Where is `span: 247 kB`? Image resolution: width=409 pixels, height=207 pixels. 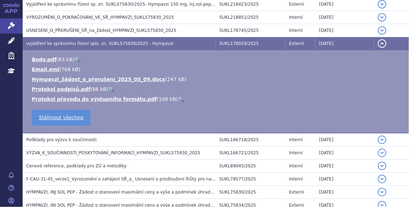
span: 247 kB is located at coordinates (176, 79).